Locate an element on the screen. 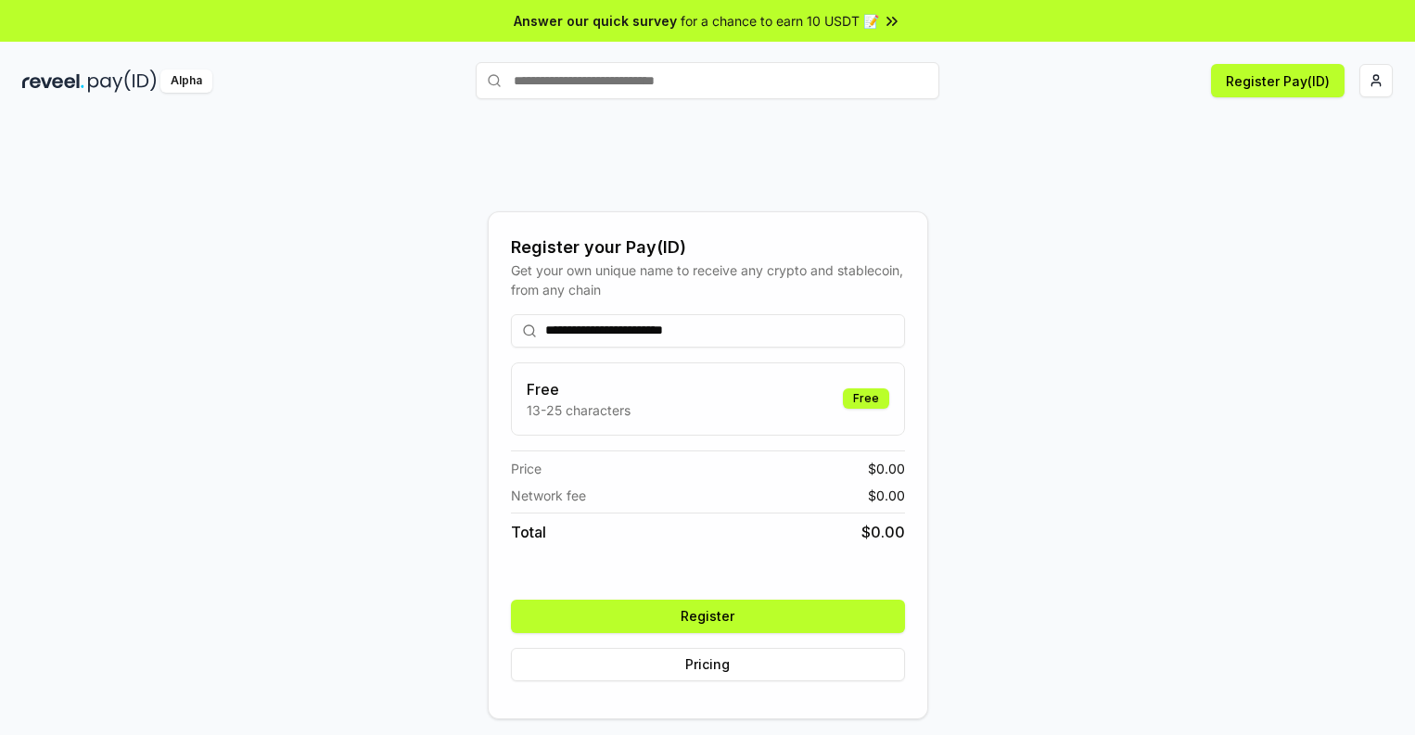 The width and height of the screenshot is (1415, 735). img: pay_id is located at coordinates (122, 81).